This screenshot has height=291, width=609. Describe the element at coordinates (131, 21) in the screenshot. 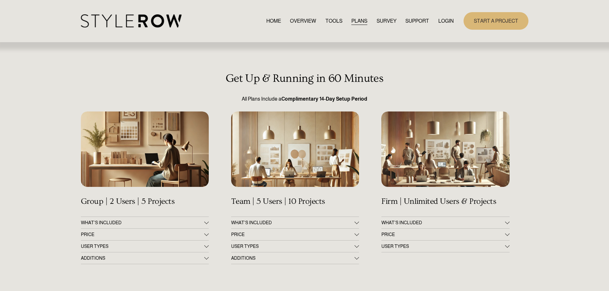

I see `img: StyleRow` at that location.